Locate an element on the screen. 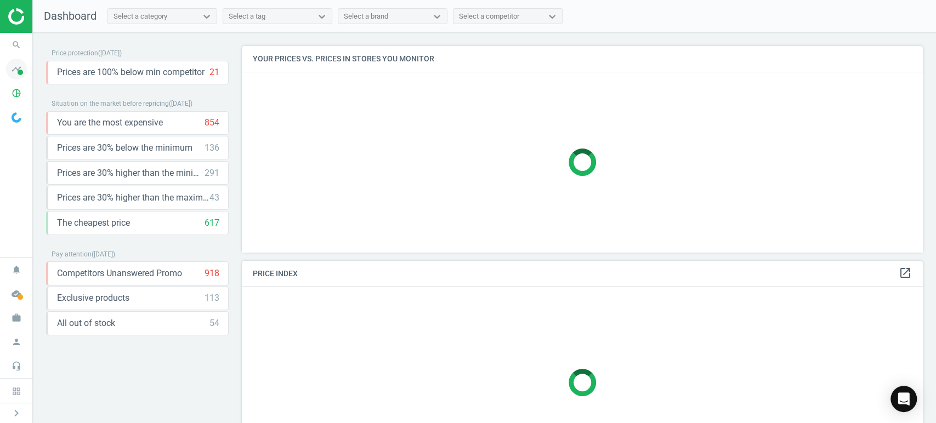 This screenshot has height=423, width=936. button: chevron_right is located at coordinates (16, 414).